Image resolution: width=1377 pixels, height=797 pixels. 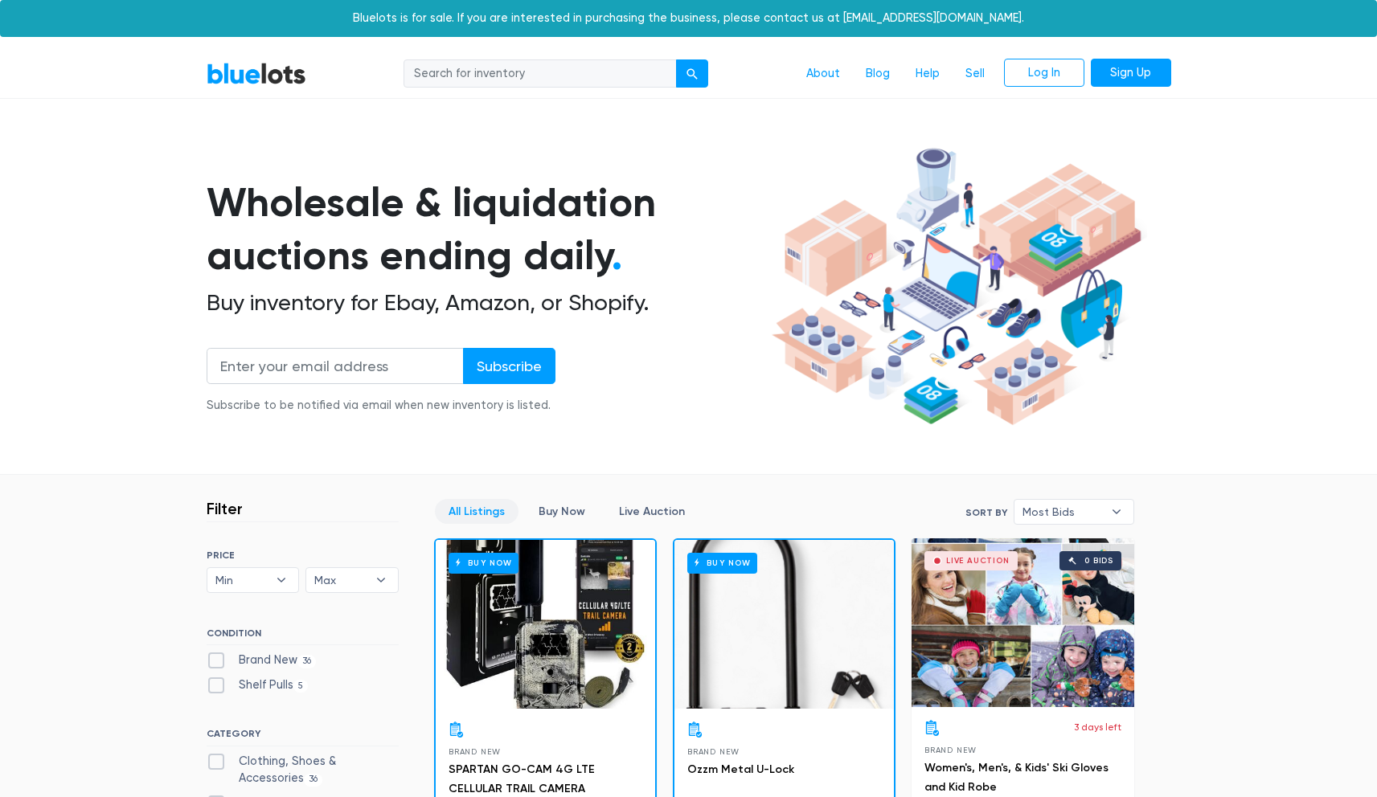 I want to click on a: About, so click(x=823, y=74).